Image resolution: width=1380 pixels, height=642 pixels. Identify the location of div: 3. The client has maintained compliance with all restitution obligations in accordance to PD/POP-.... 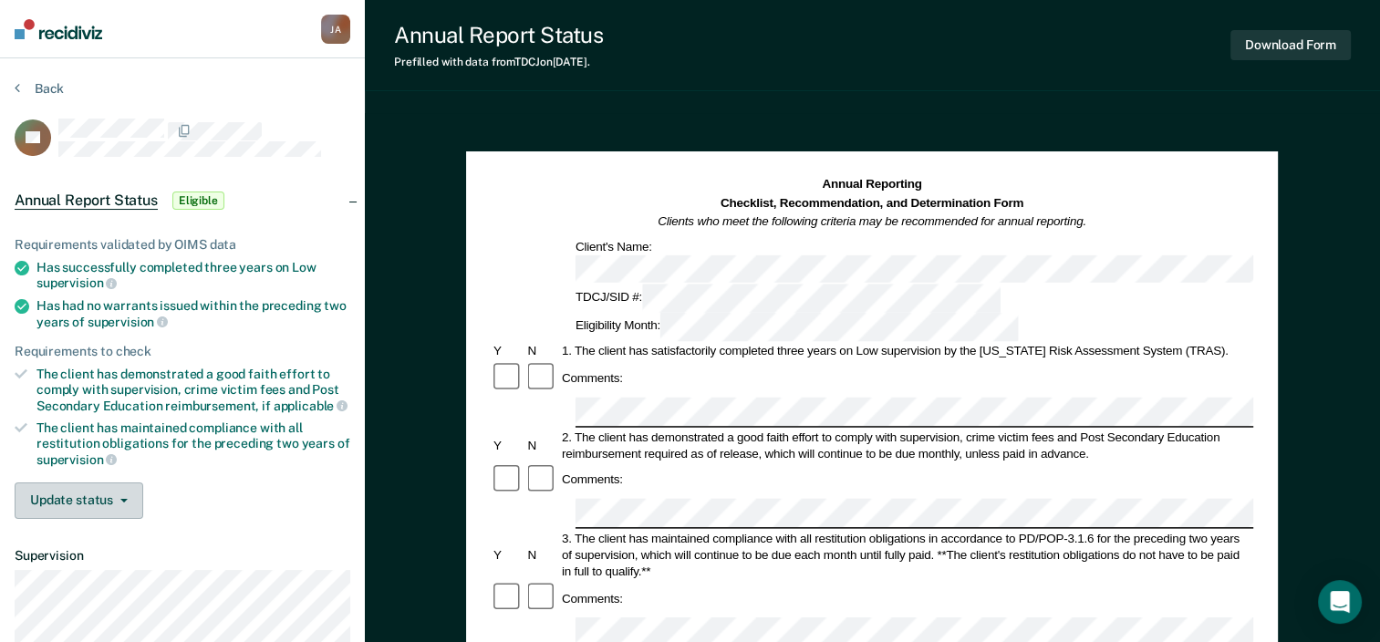
(906, 555).